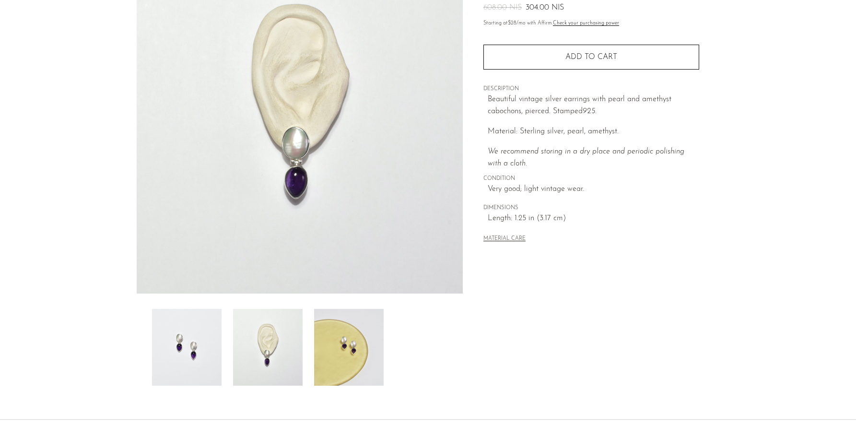 Image resolution: width=856 pixels, height=425 pixels. What do you see at coordinates (586, 23) in the screenshot?
I see `a: Check your purchasing power - Learn more about Affirm Financing (opens in modal)` at bounding box center [586, 23].